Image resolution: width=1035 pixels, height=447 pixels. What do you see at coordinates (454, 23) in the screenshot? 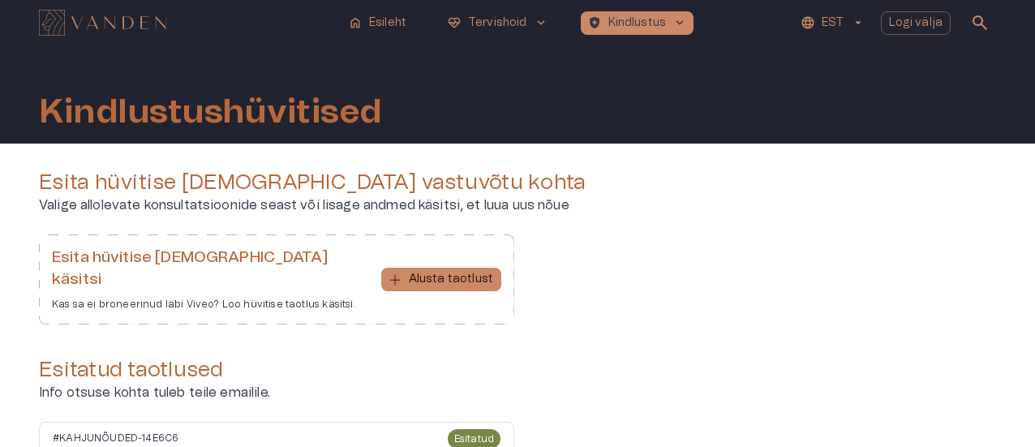
I see `span: ecg_heart` at bounding box center [454, 23].